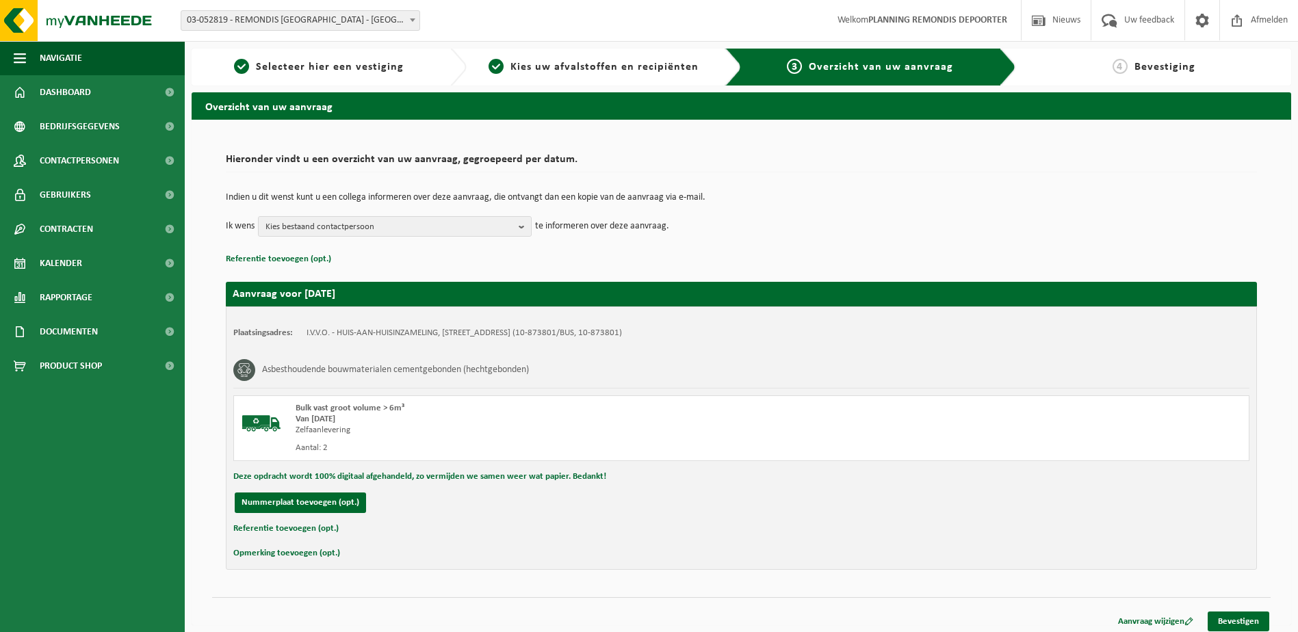 Image resolution: width=1298 pixels, height=632 pixels. Describe the element at coordinates (546, 448) in the screenshot. I see `div: Aantal: 2` at that location.